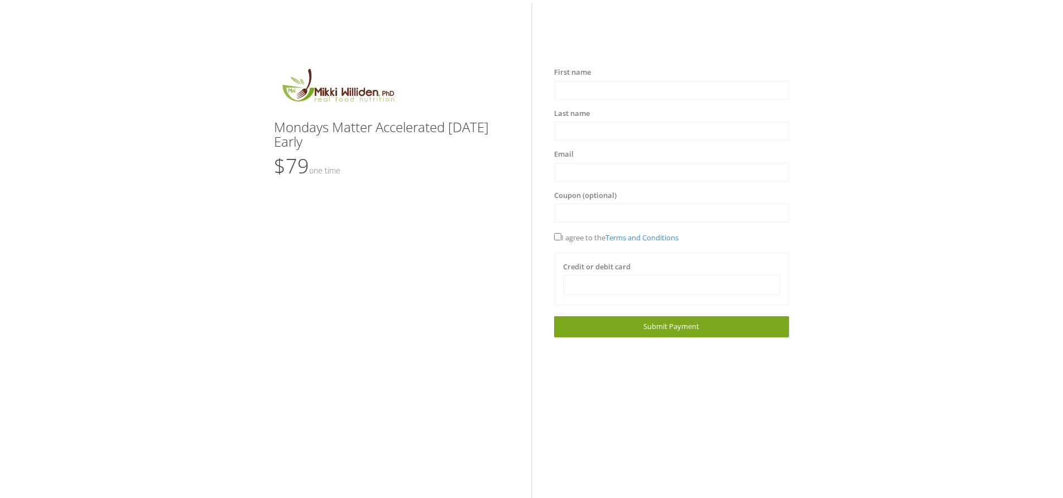  What do you see at coordinates (596, 267) in the screenshot?
I see `label: Credit or debit card` at bounding box center [596, 267].